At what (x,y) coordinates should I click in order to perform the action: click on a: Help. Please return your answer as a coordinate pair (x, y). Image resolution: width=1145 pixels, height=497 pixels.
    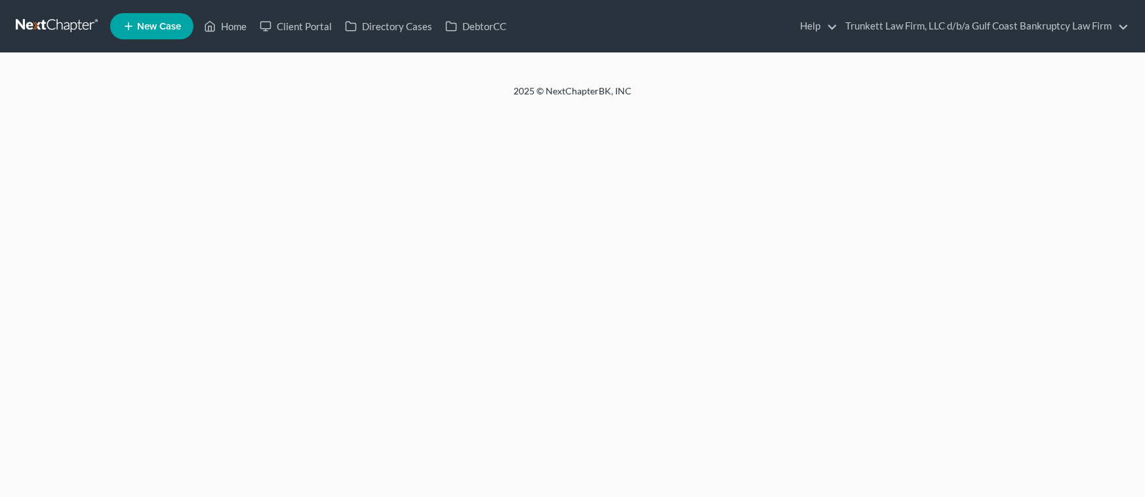
    Looking at the image, I should click on (815, 26).